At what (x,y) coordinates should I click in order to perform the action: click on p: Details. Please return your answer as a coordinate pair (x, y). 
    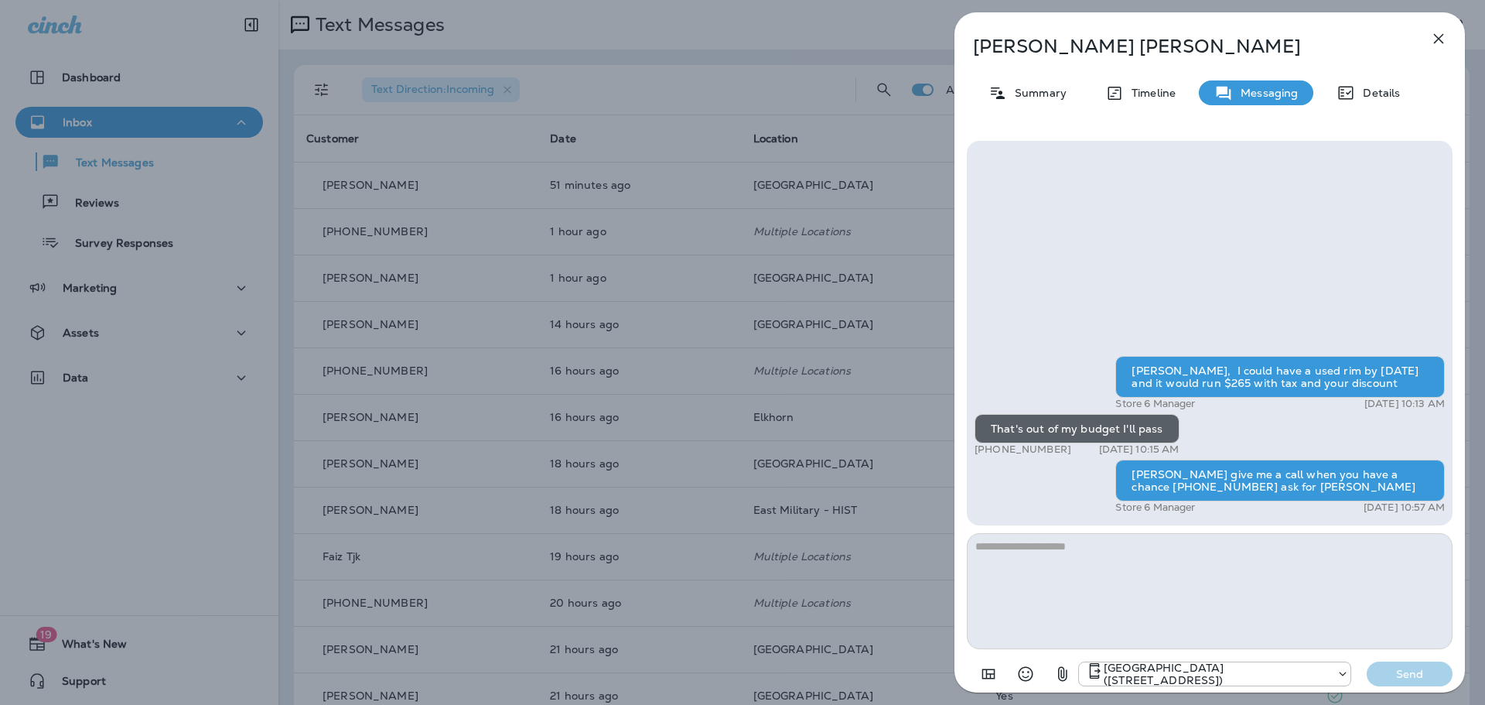
    Looking at the image, I should click on (1378, 93).